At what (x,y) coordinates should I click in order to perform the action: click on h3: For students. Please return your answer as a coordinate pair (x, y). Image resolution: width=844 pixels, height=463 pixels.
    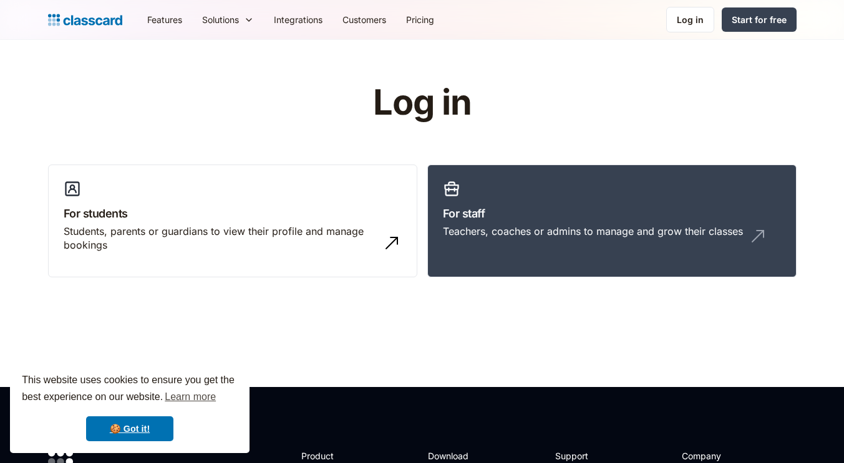
    Looking at the image, I should click on (233, 213).